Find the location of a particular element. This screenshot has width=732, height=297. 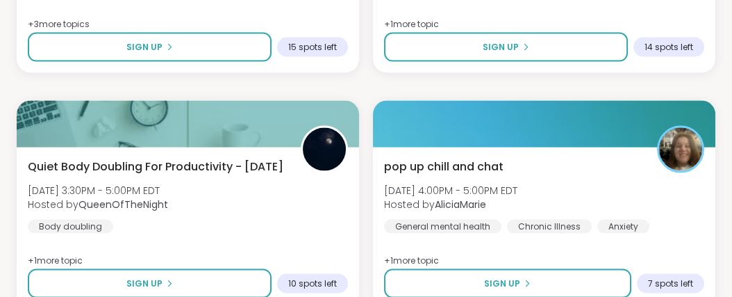

img: AliciaMarie is located at coordinates (681, 149).